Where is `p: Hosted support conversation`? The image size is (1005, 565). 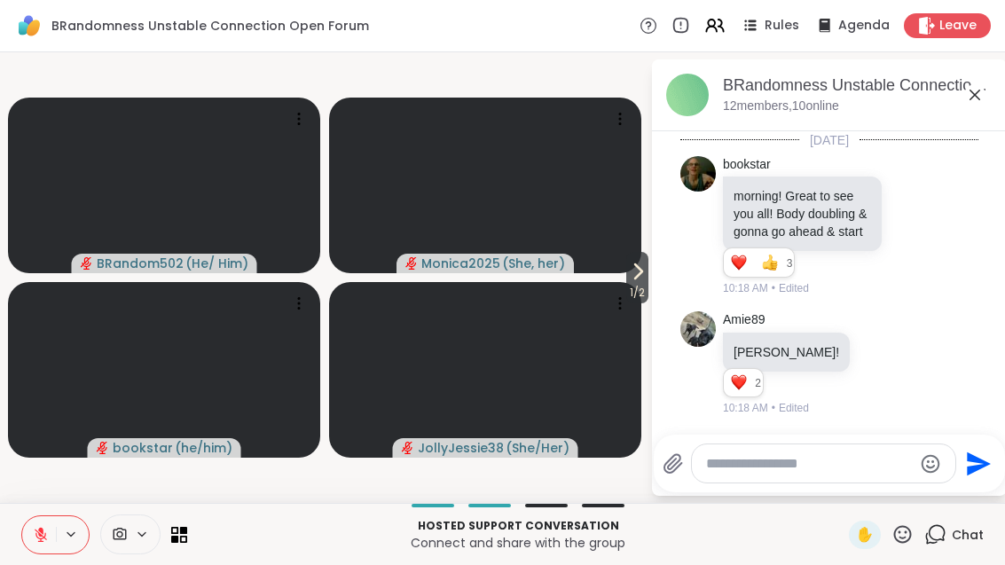
p: Hosted support conversation is located at coordinates (518, 526).